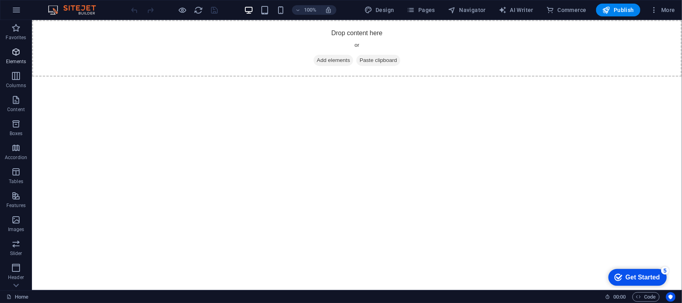 The height and width of the screenshot is (303, 682). What do you see at coordinates (663, 10) in the screenshot?
I see `span: More` at bounding box center [663, 10].